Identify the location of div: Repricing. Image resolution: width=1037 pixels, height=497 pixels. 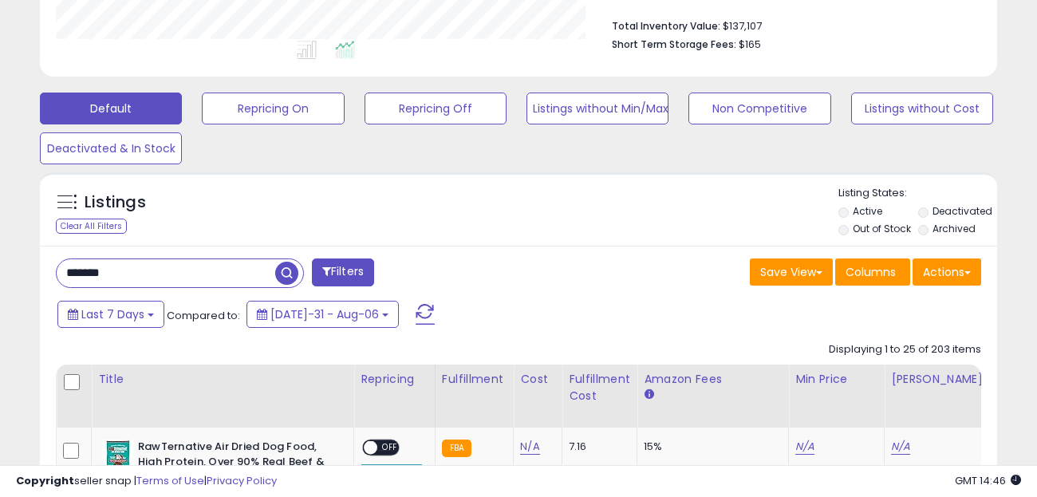
(394, 379).